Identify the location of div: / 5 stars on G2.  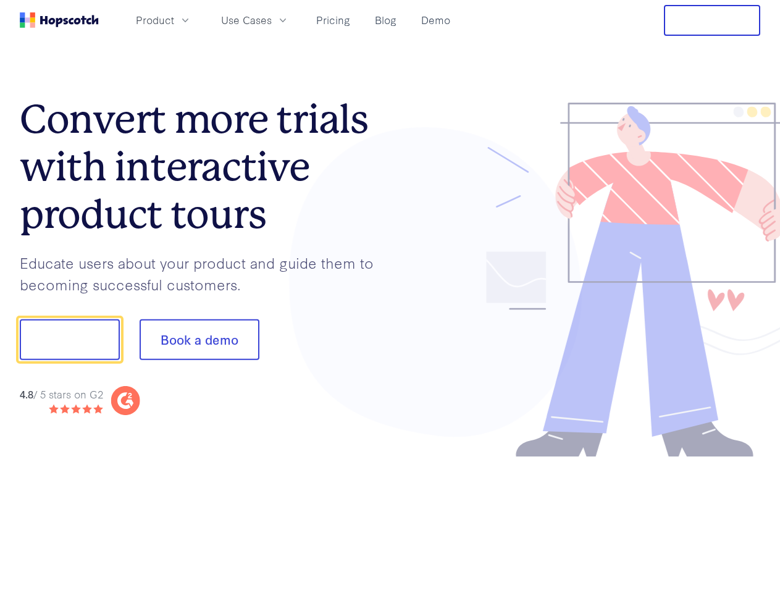
(61, 394).